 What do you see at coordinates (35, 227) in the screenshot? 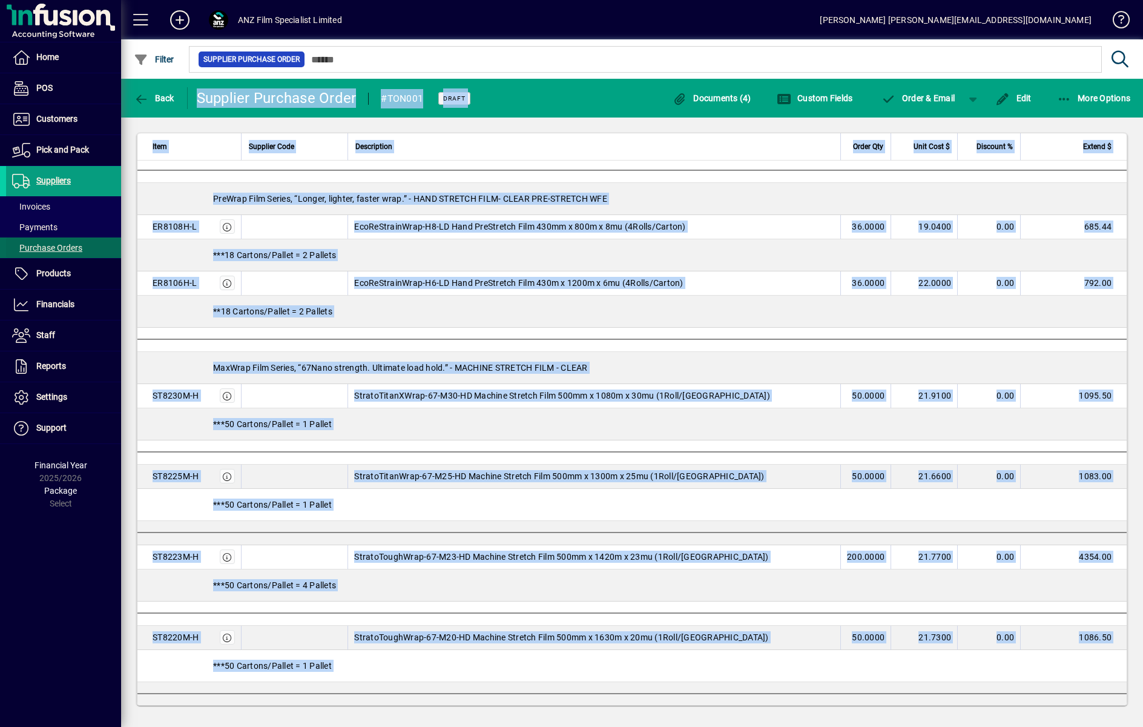
I see `span: Payments` at bounding box center [35, 227].